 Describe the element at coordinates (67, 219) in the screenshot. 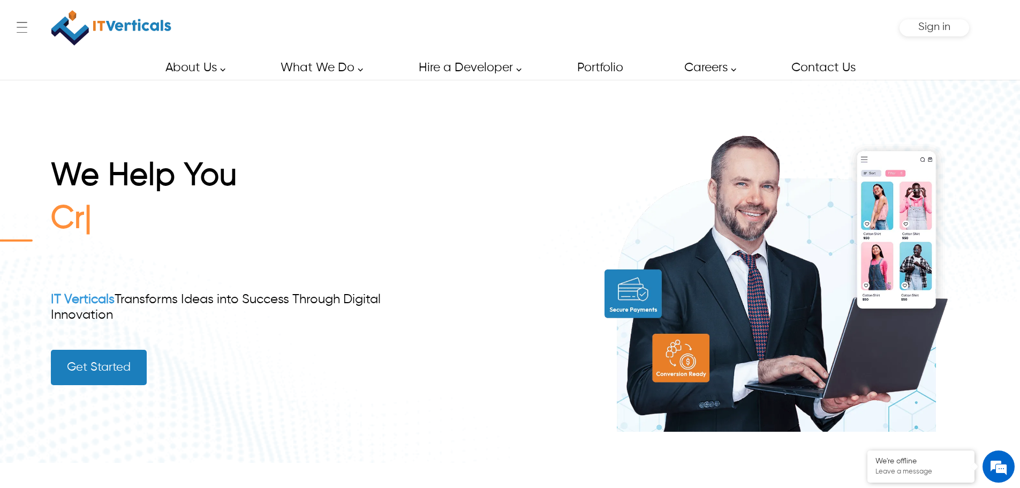

I see `span: Cr` at that location.